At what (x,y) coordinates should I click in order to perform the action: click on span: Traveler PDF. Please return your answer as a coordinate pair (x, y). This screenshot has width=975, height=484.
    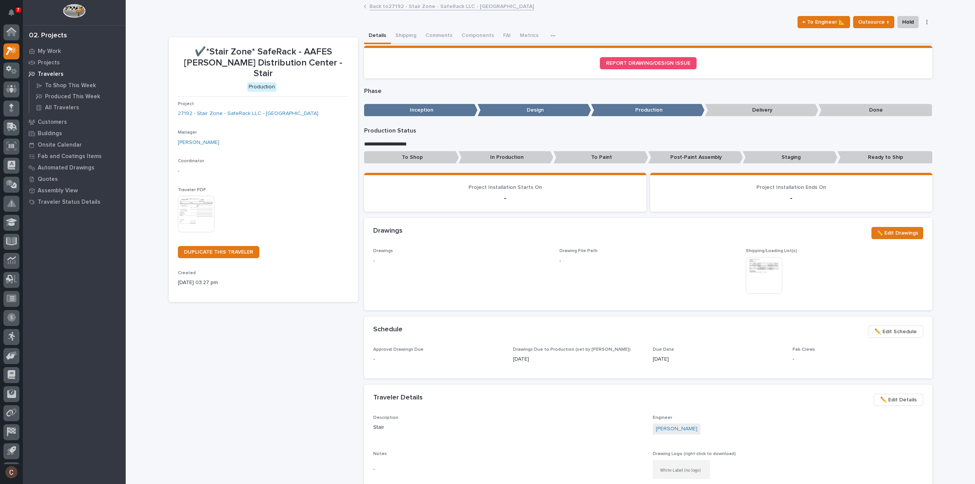
    Looking at the image, I should click on (192, 190).